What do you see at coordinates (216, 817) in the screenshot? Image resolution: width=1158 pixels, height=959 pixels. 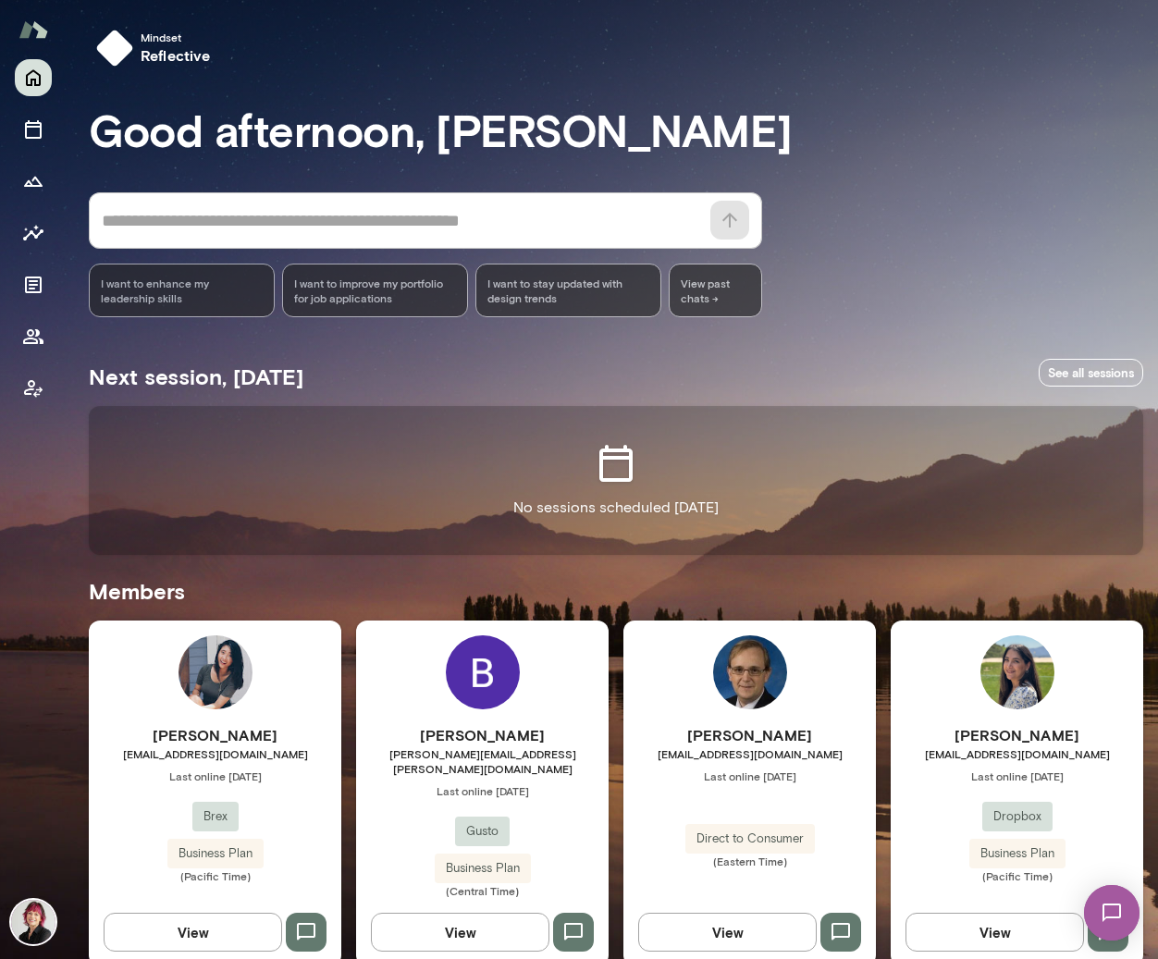 I see `span: Brex` at bounding box center [216, 817].